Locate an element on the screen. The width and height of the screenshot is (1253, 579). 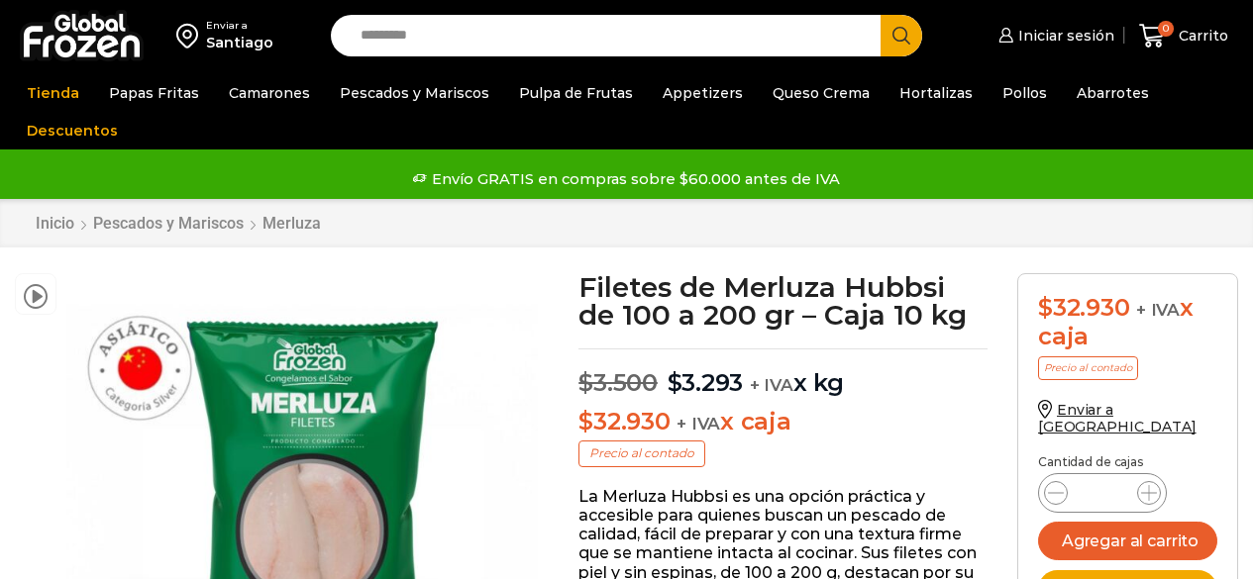
a: Camarones is located at coordinates (269, 93).